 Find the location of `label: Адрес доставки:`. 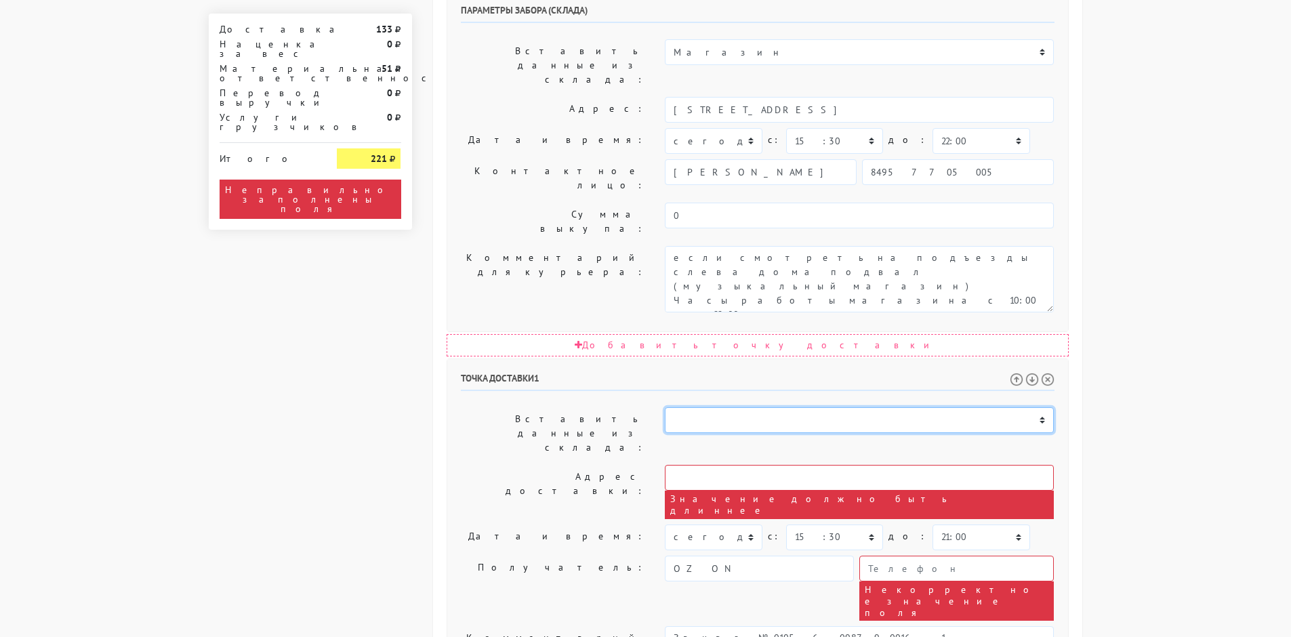

label: Адрес доставки: is located at coordinates (553, 492).